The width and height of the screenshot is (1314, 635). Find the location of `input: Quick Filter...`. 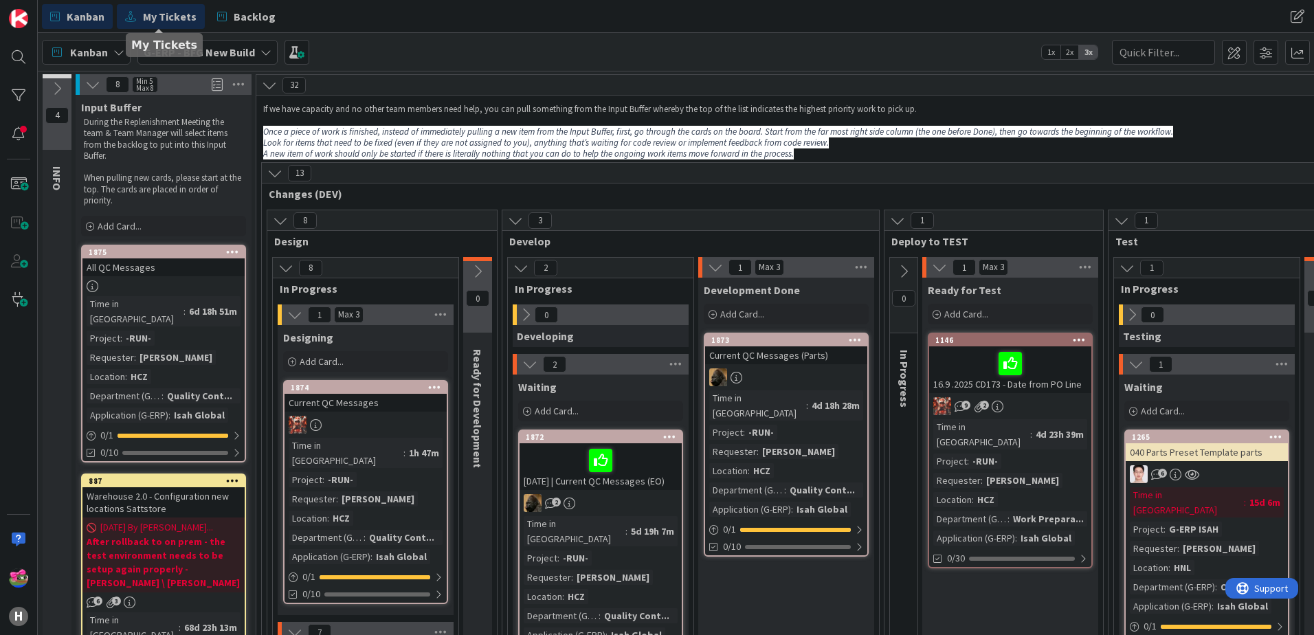

input: Quick Filter... is located at coordinates (1164, 52).